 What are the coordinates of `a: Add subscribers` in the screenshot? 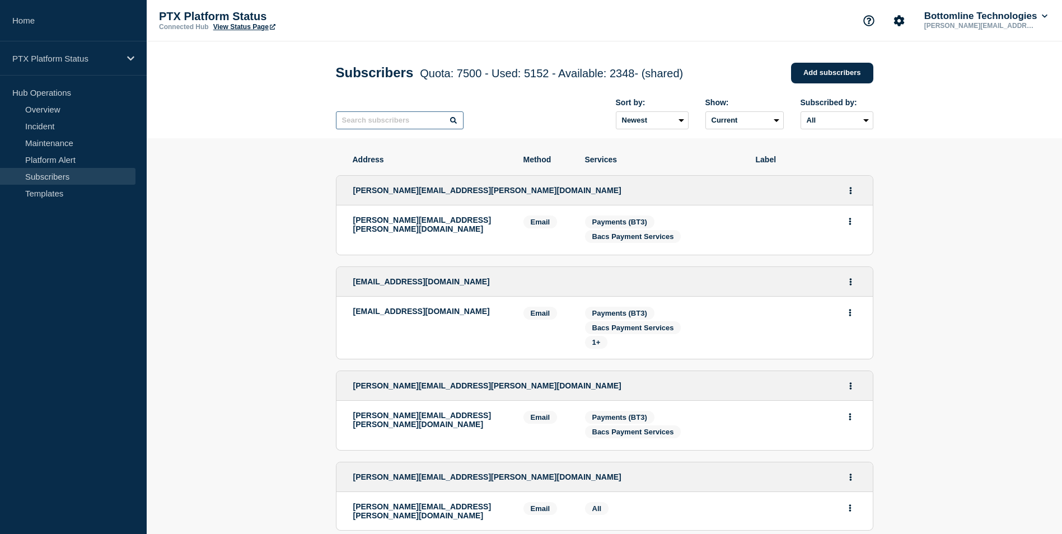 It's located at (832, 73).